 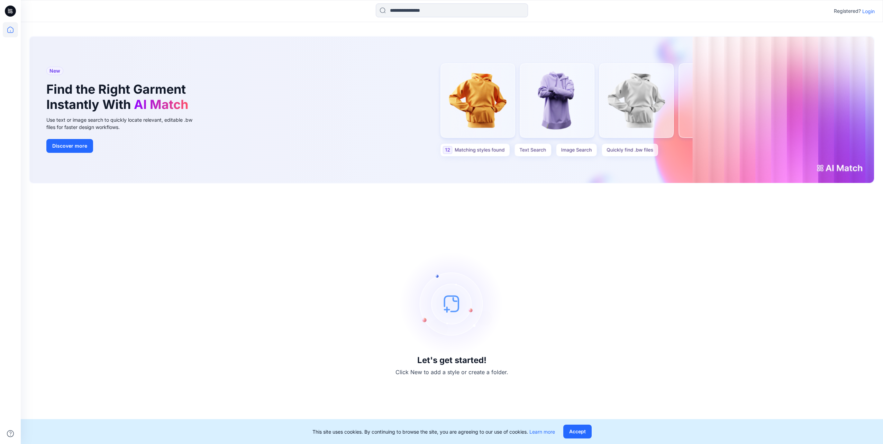 I want to click on p: Click New to add a style or create a folder., so click(x=452, y=372).